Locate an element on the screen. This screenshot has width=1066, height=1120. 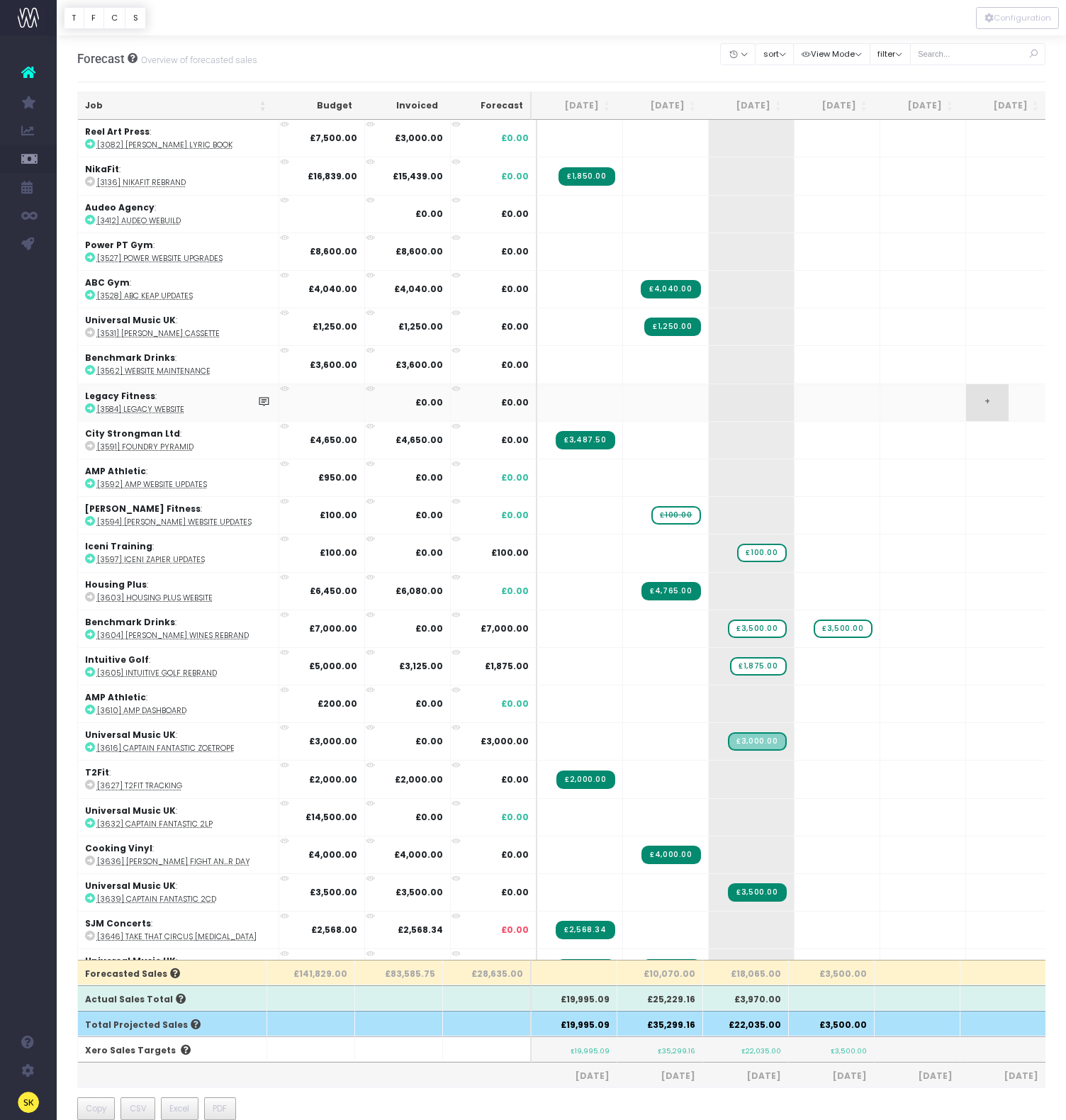
strong: Benchmark Drinks is located at coordinates (130, 622).